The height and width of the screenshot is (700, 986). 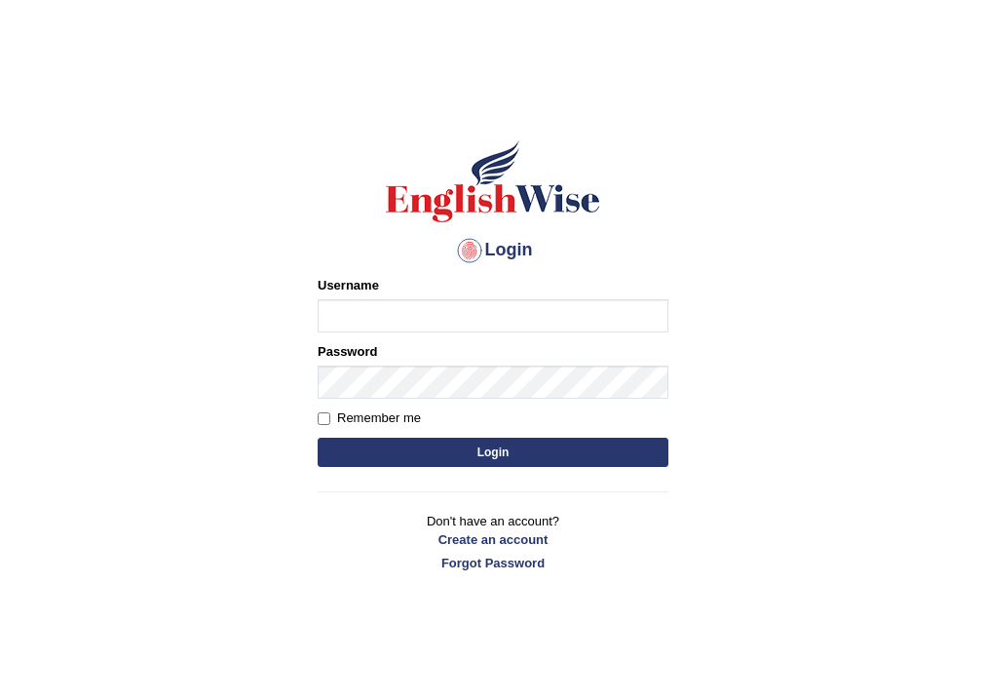 What do you see at coordinates (347, 351) in the screenshot?
I see `label: Password` at bounding box center [347, 351].